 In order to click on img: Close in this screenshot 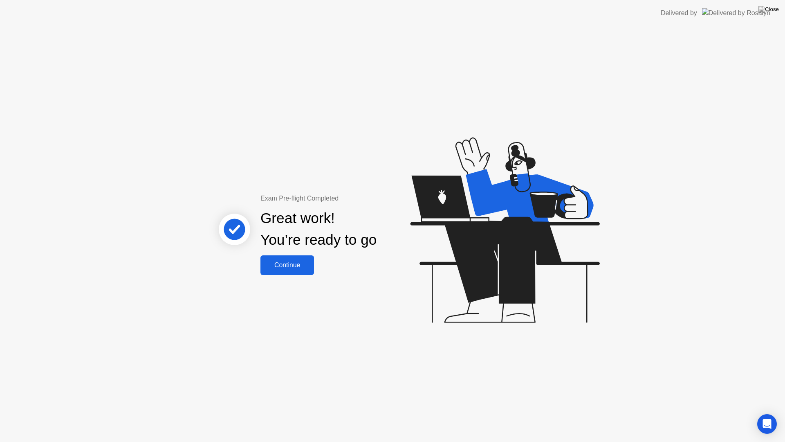, I will do `click(769, 9)`.